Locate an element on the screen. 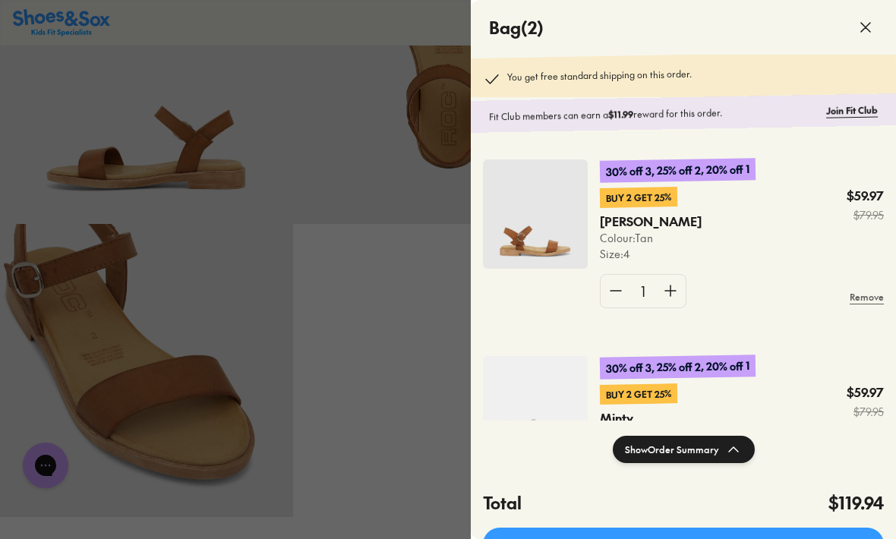 This screenshot has width=896, height=539. p: Fit Club members can earn a reward for this order. is located at coordinates (654, 114).